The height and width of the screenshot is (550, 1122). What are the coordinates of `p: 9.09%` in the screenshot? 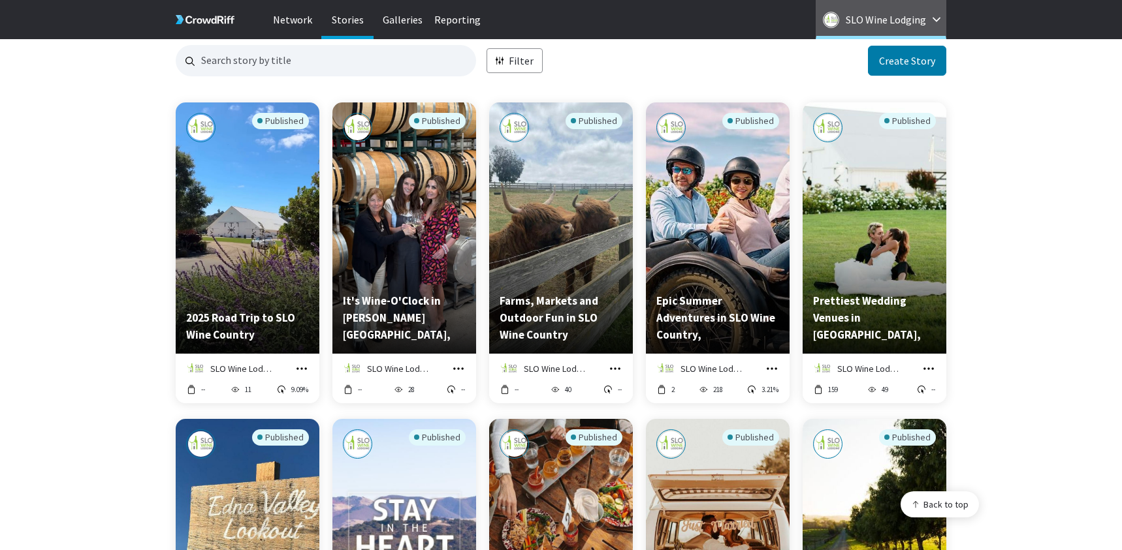 It's located at (300, 390).